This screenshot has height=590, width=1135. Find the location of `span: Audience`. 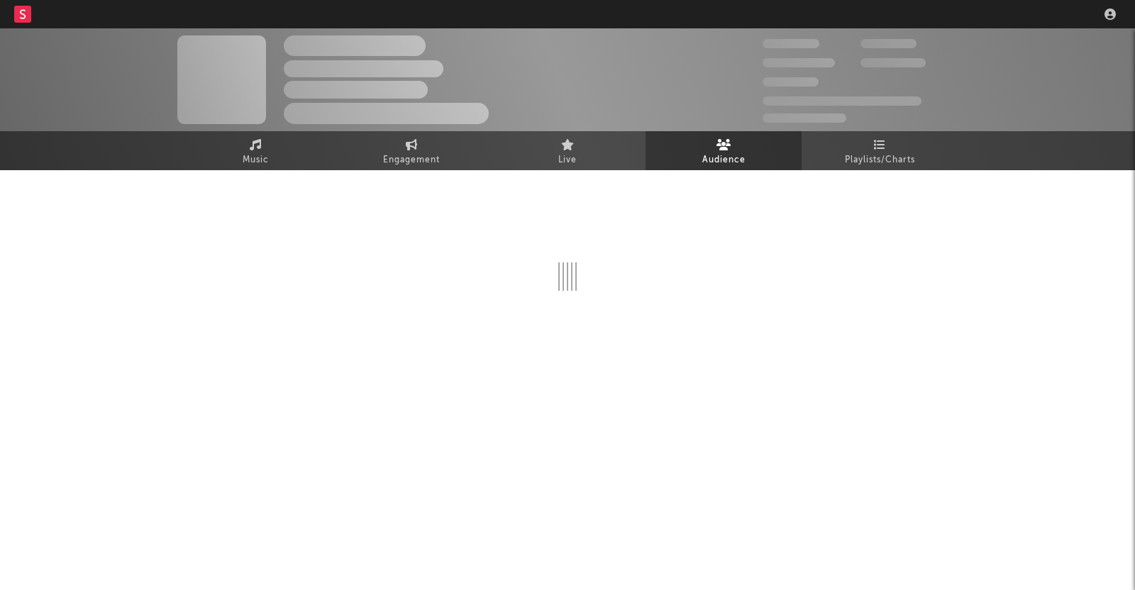

span: Audience is located at coordinates (723, 160).